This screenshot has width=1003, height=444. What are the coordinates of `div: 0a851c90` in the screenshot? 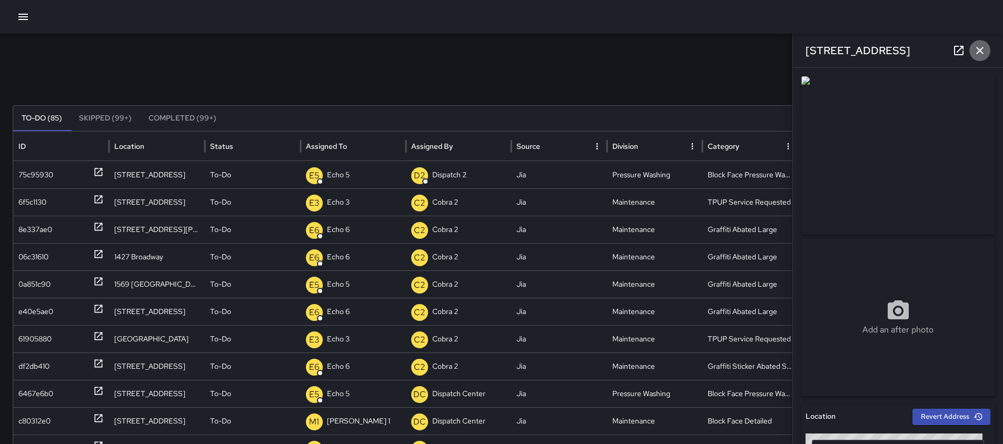 It's located at (34, 284).